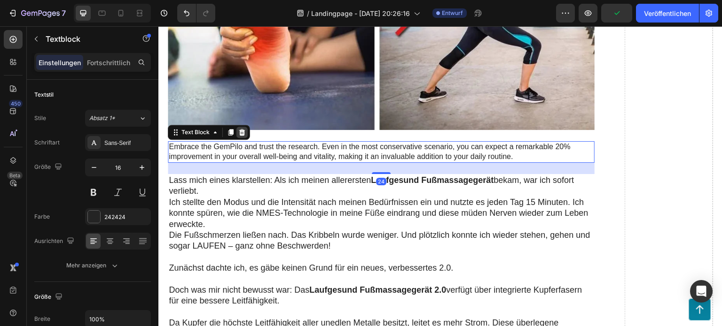 The height and width of the screenshot is (326, 722). I want to click on strong: Laufgesund Fußmassagegerät 2.0, so click(219, 264).